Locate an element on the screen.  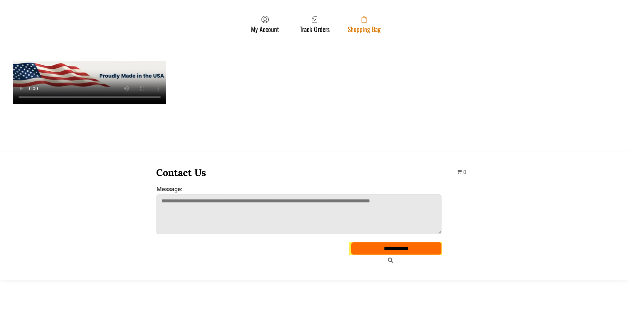
a: Track Orders is located at coordinates (315, 24).